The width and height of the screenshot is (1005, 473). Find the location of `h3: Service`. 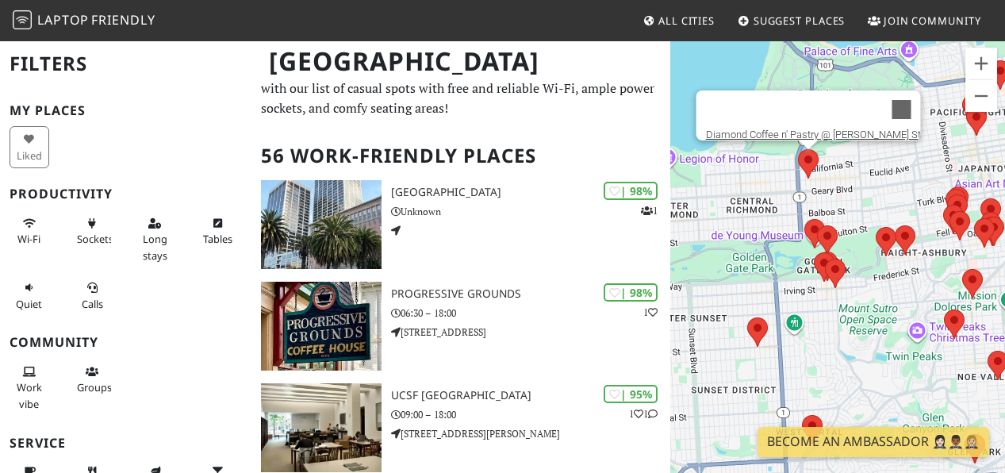

h3: Service is located at coordinates (125, 443).